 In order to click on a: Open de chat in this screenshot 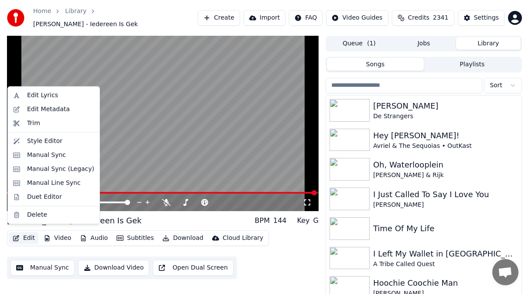, I will do `click(506, 273)`.